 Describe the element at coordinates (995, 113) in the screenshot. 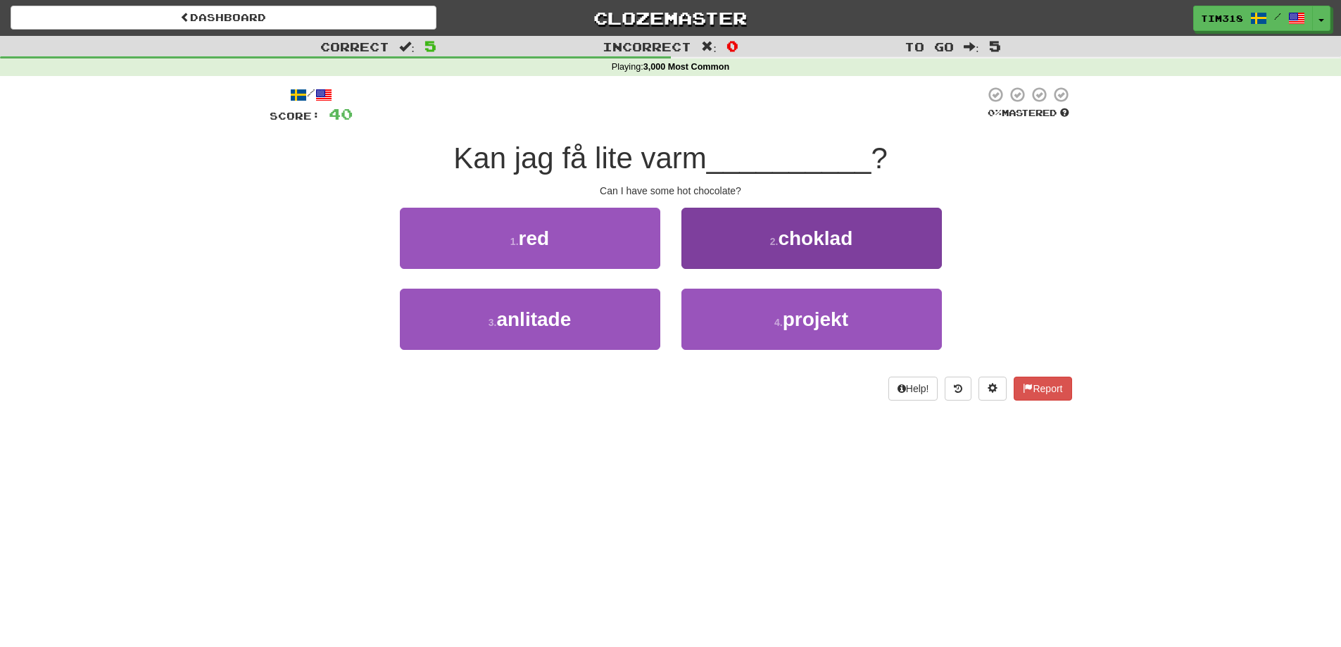

I see `span: 0 %` at that location.